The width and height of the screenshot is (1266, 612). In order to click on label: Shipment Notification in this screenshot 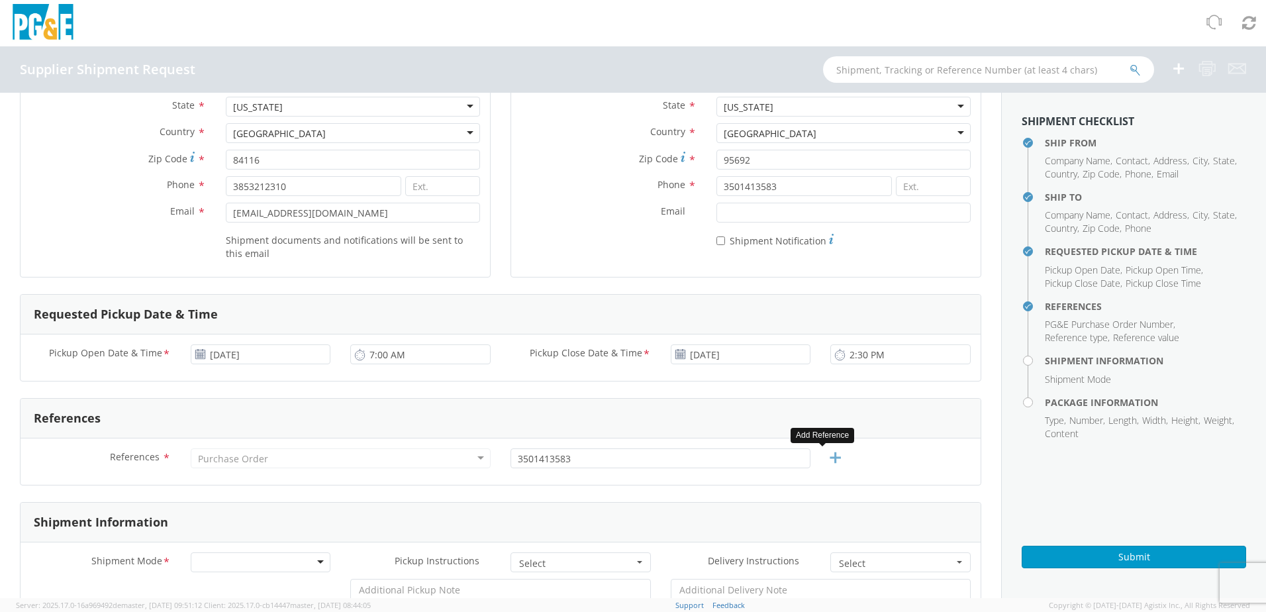, I will do `click(775, 240)`.